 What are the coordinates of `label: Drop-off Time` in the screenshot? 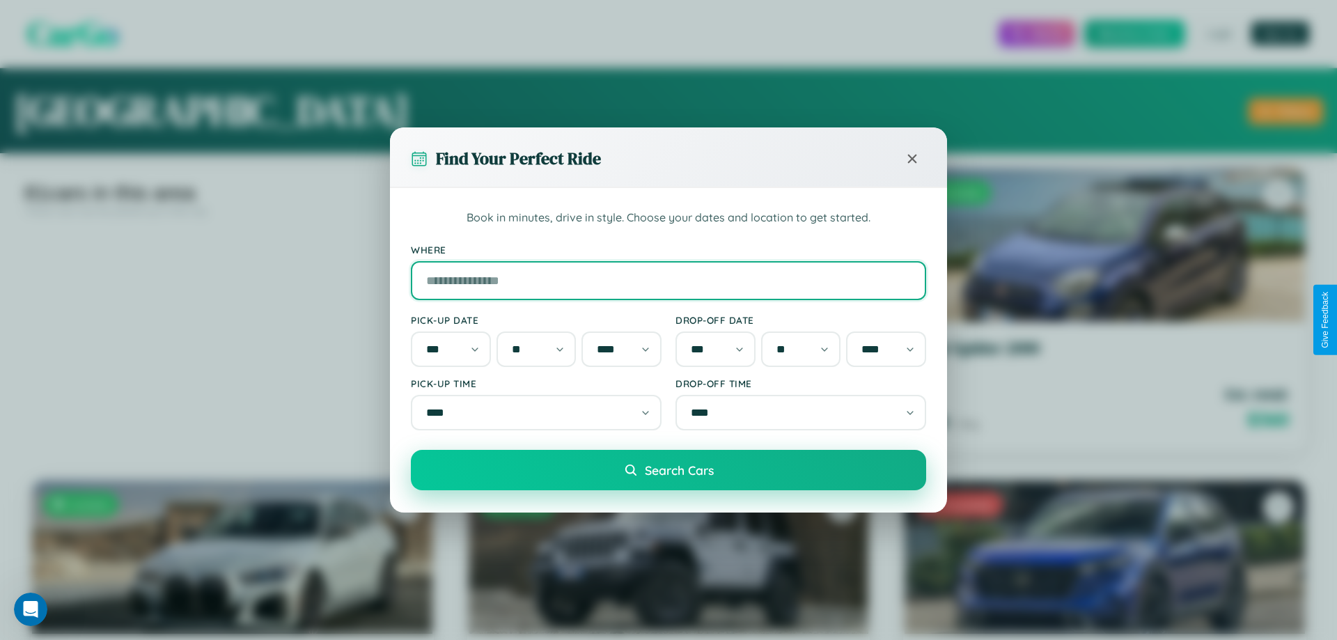 It's located at (801, 383).